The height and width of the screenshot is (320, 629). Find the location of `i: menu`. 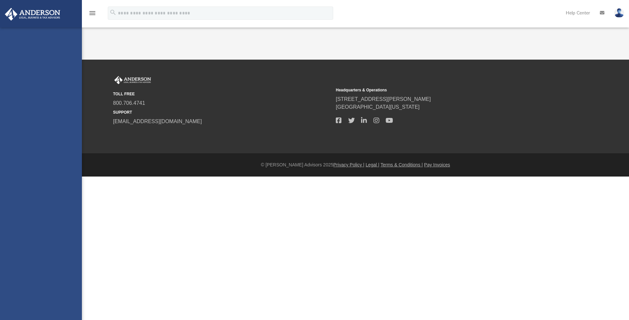

i: menu is located at coordinates (92, 13).